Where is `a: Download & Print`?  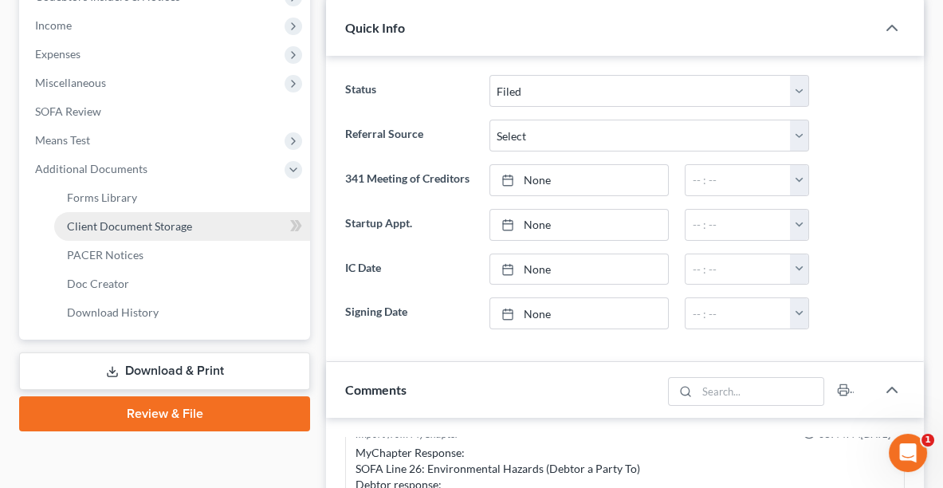 a: Download & Print is located at coordinates (164, 371).